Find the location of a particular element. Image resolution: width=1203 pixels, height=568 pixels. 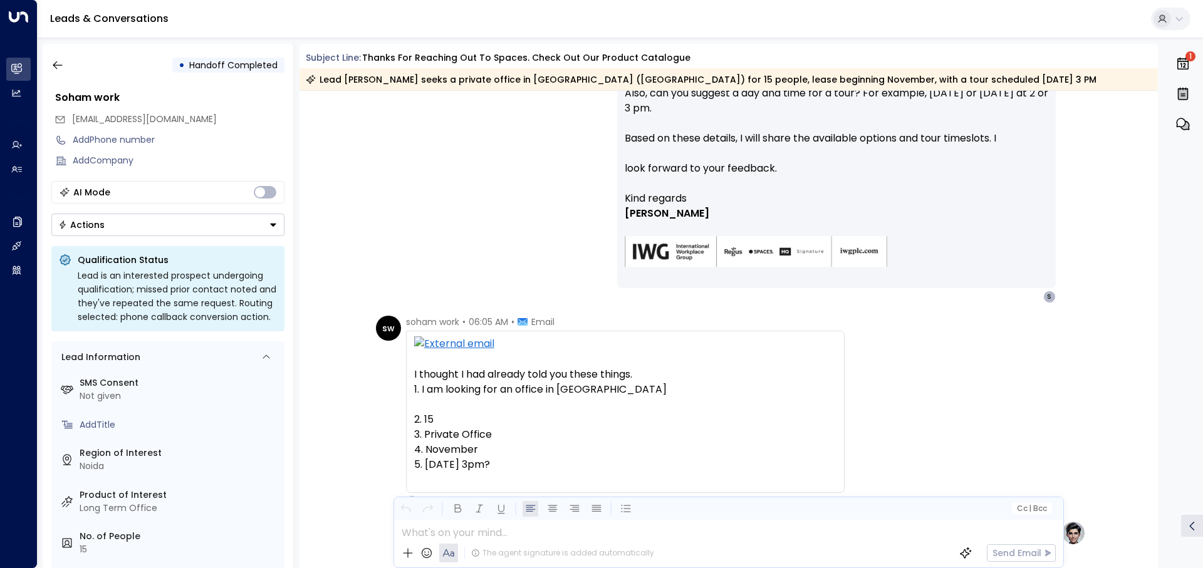

img: AIorK4zU2Kz5WUNqa9ifSKC9jFH1hjwenjvh85X70KBOPduETvkeZu4OqG8oPuqbwvp3xfXcMQJCRtwYb-SG is located at coordinates (756, 252).